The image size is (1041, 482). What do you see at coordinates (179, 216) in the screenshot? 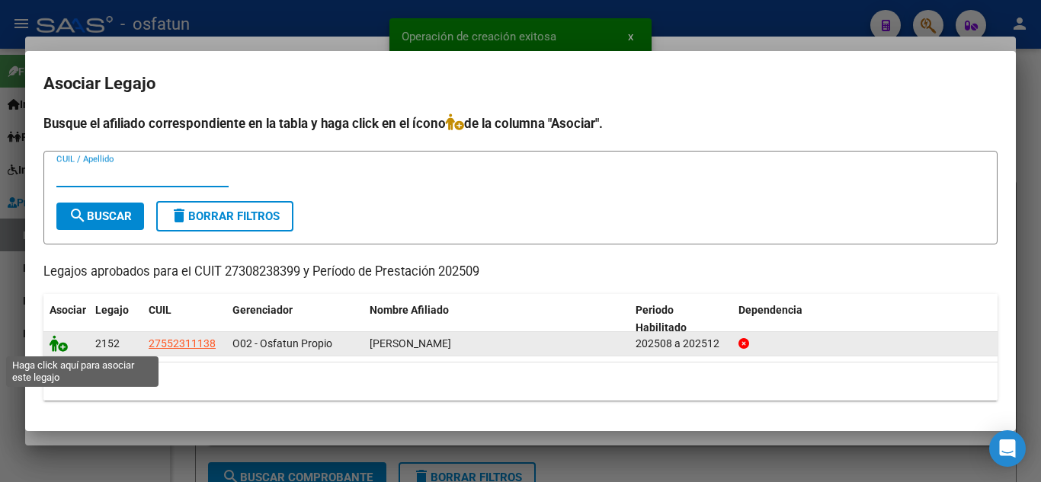
I see `mat-icon: delete` at bounding box center [179, 216].